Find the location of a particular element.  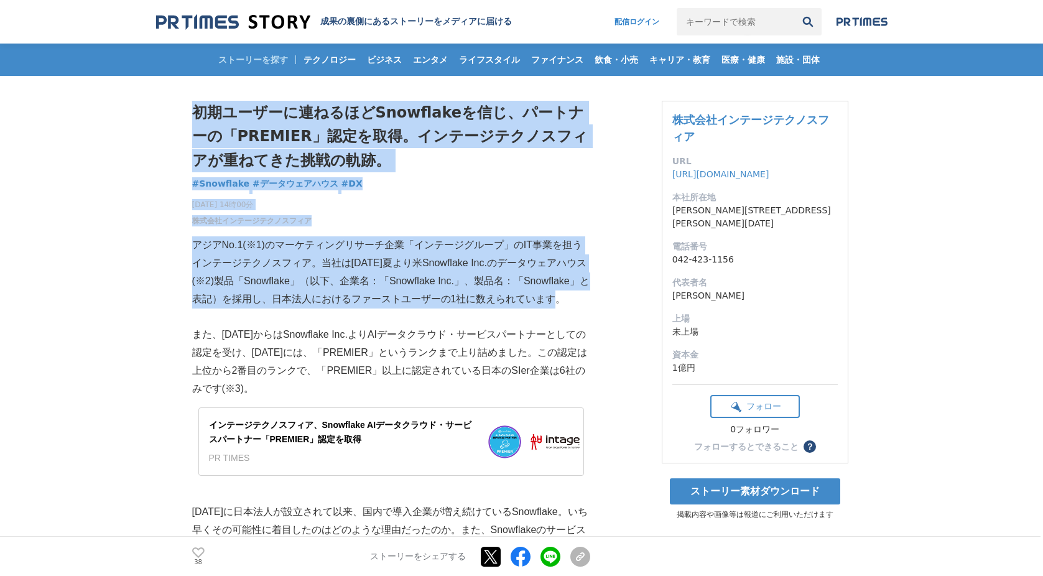

dd: 1億円 is located at coordinates (755, 368).